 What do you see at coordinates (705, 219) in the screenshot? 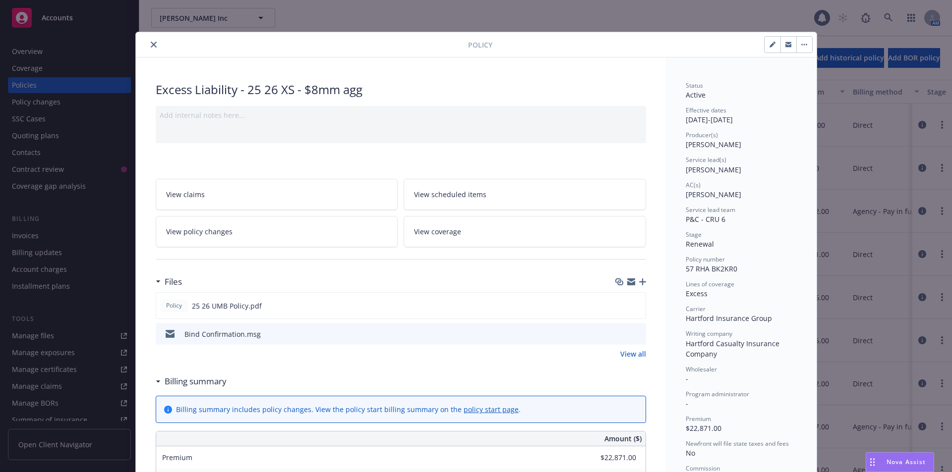
I see `span: P&C - CRU 6` at bounding box center [705, 219].